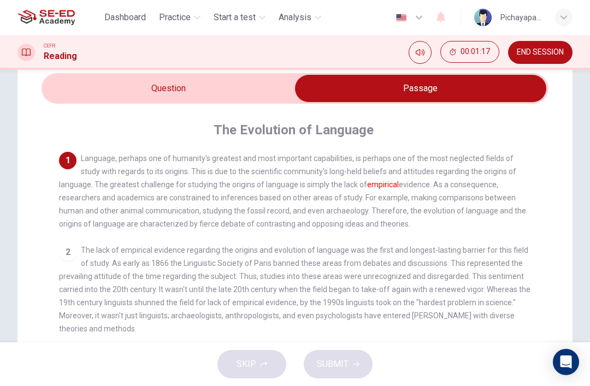 This screenshot has height=386, width=590. I want to click on span: Start a test, so click(234, 17).